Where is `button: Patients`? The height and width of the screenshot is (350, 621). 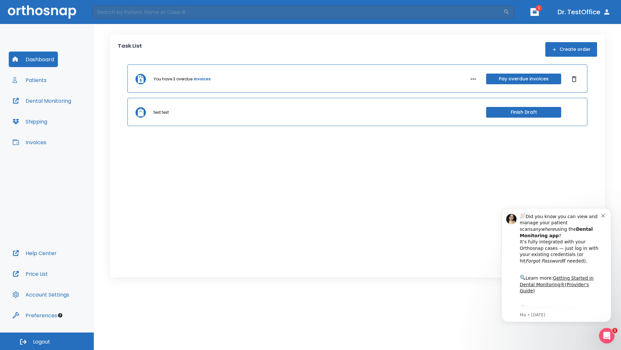 button: Patients is located at coordinates (29, 80).